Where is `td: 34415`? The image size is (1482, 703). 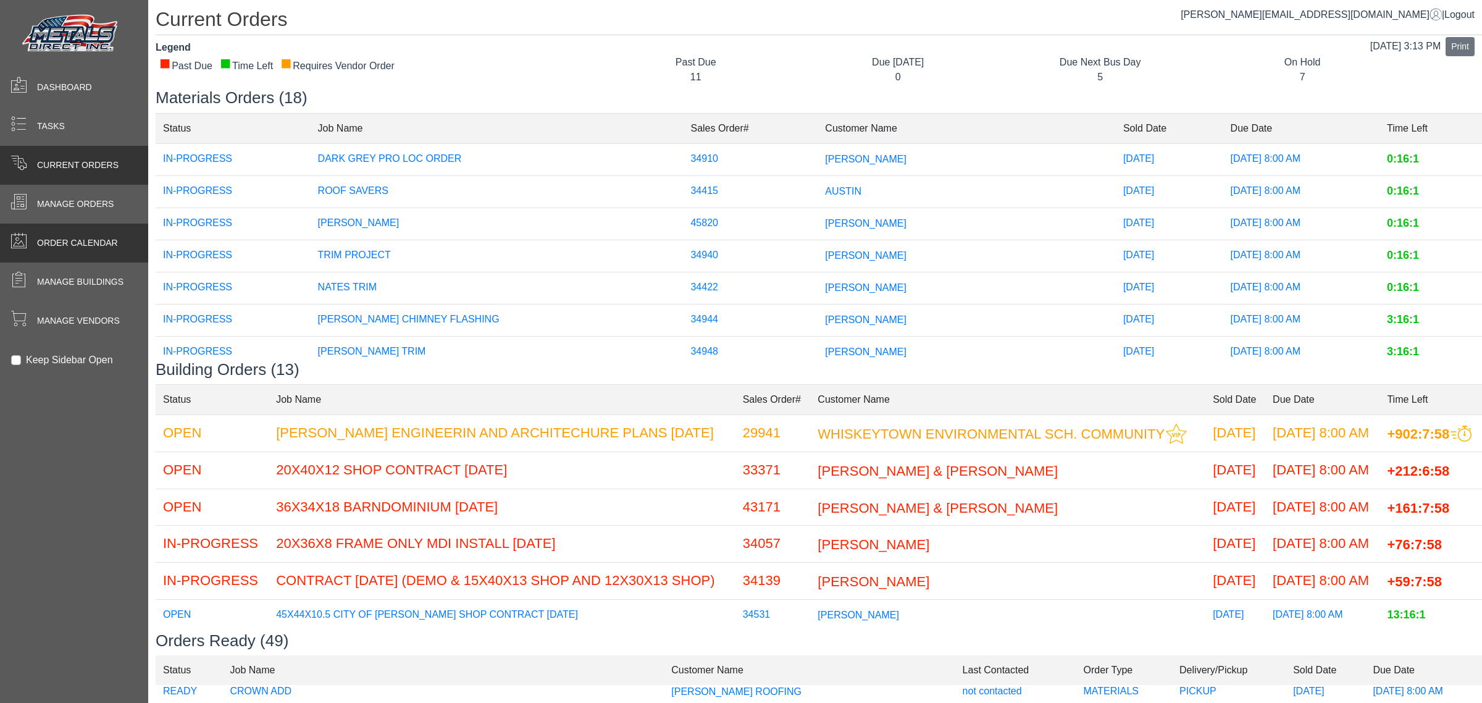 td: 34415 is located at coordinates (750, 191).